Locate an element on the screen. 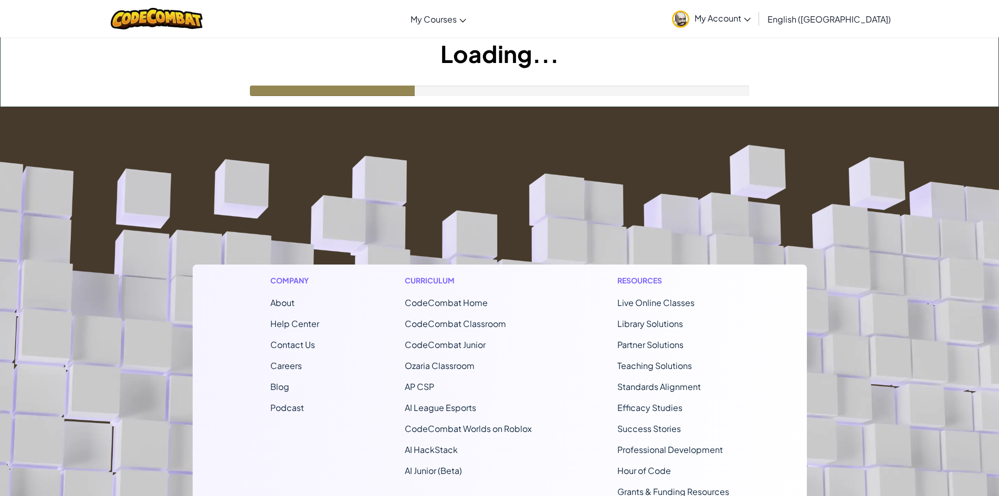  a: CodeCombat Classroom is located at coordinates (455, 323).